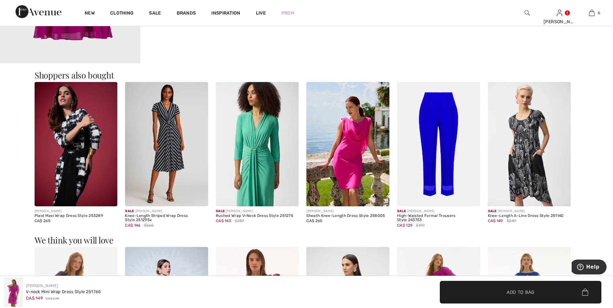 The image size is (613, 308). Describe the element at coordinates (529, 144) in the screenshot. I see `img: Knee-Length A-Line Dress Style 251140` at that location.